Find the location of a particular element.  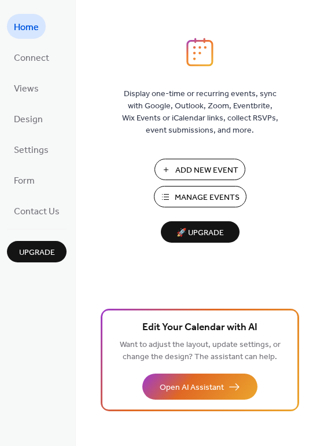

span: Design is located at coordinates (28, 119).